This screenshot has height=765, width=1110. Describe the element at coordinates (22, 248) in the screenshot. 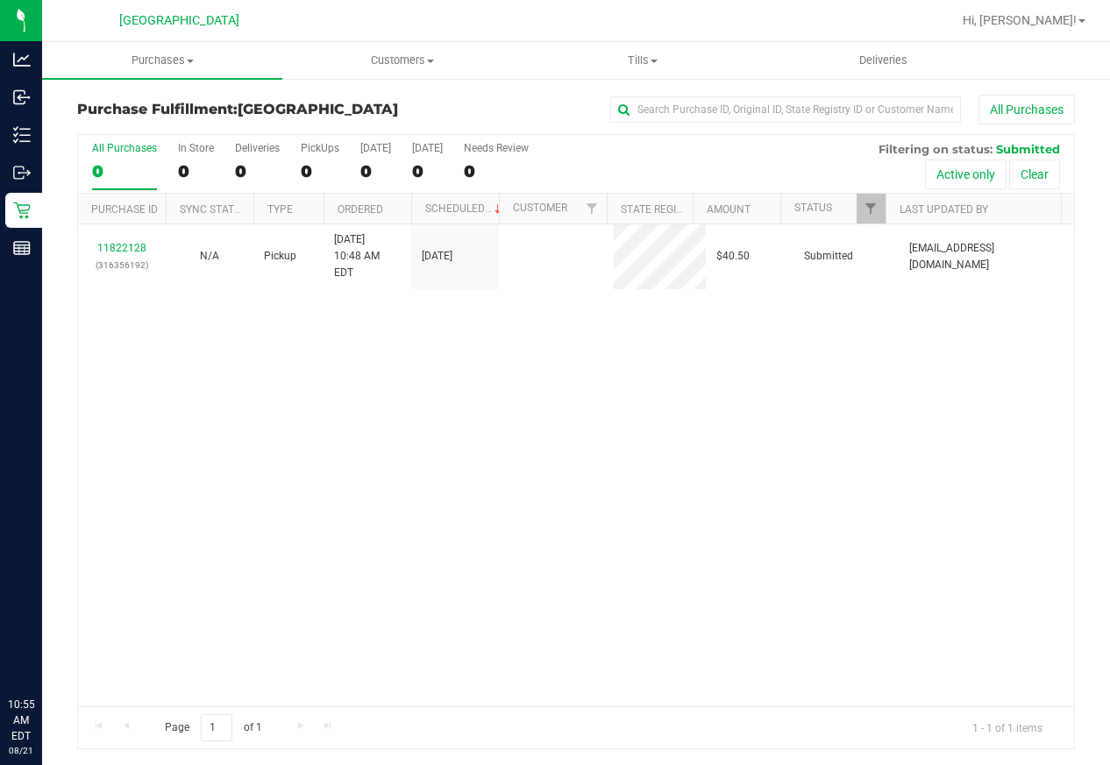

I see `inline-svg: Reports` at that location.